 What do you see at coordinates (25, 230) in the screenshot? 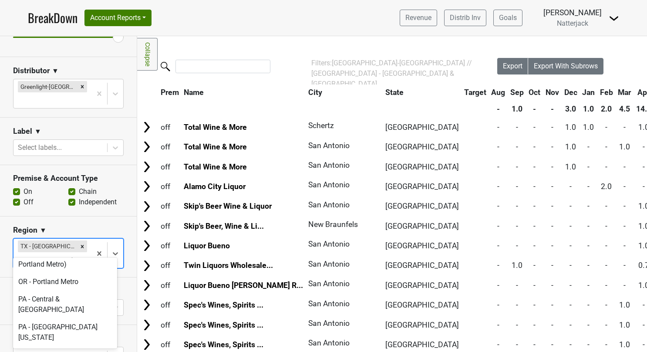
I see `h3: Region` at bounding box center [25, 230].